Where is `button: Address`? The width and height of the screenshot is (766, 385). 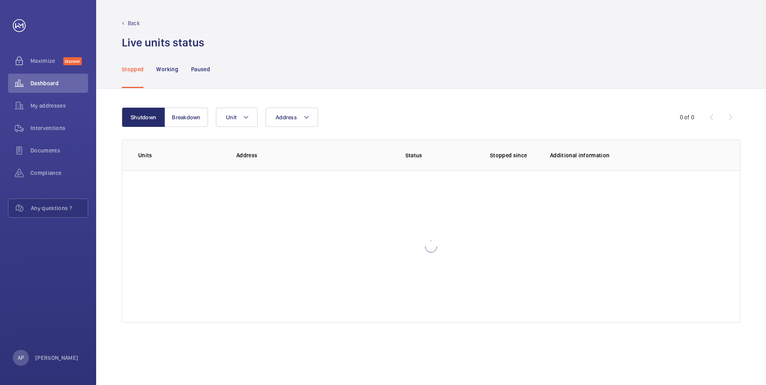 button: Address is located at coordinates (292, 117).